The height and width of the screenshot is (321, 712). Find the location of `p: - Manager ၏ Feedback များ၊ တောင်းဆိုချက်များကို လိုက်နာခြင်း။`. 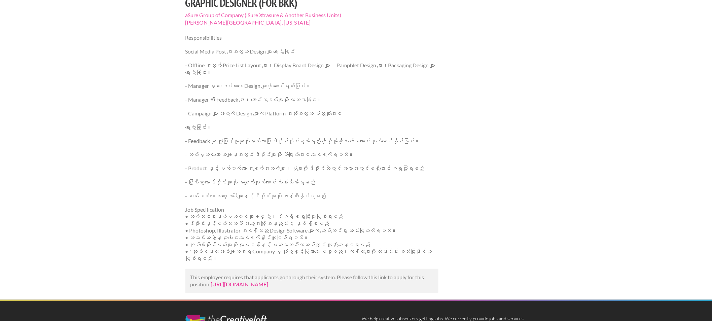

p: - Manager ၏ Feedback များ၊ တောင်းဆိုချက်များကို လိုက်နာခြင်း။ is located at coordinates (312, 100).